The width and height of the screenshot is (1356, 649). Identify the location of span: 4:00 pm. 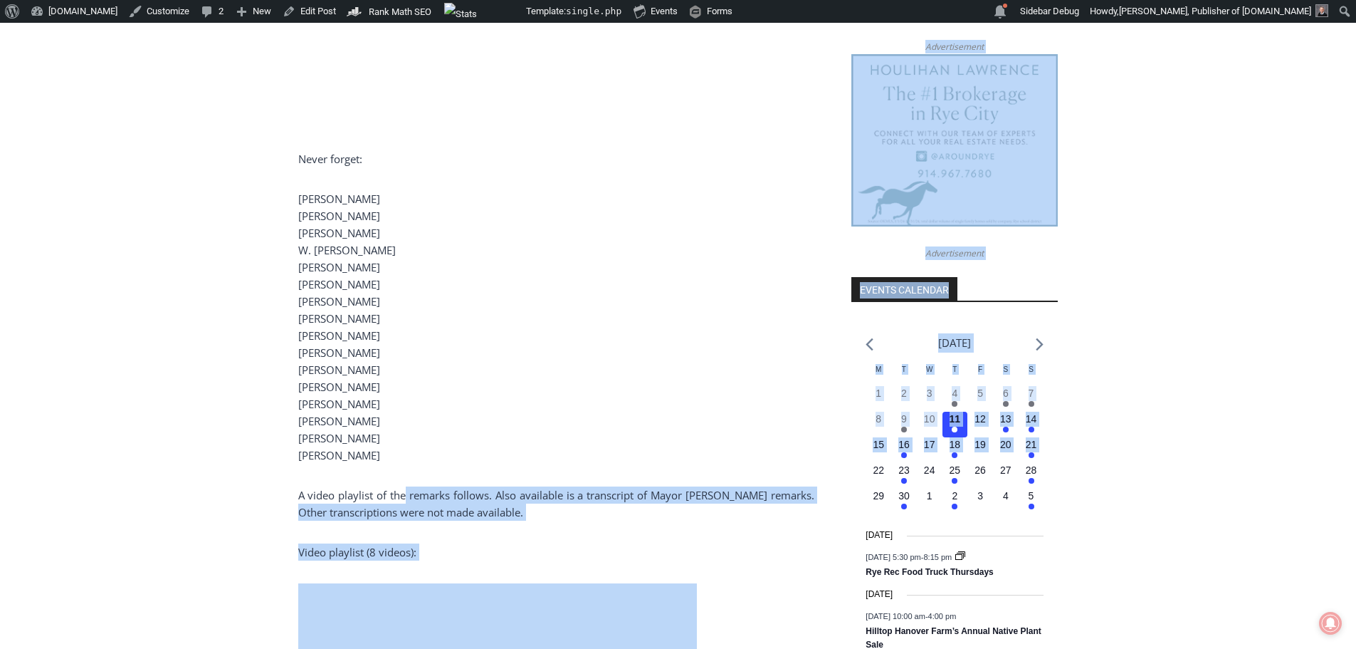
(943, 615).